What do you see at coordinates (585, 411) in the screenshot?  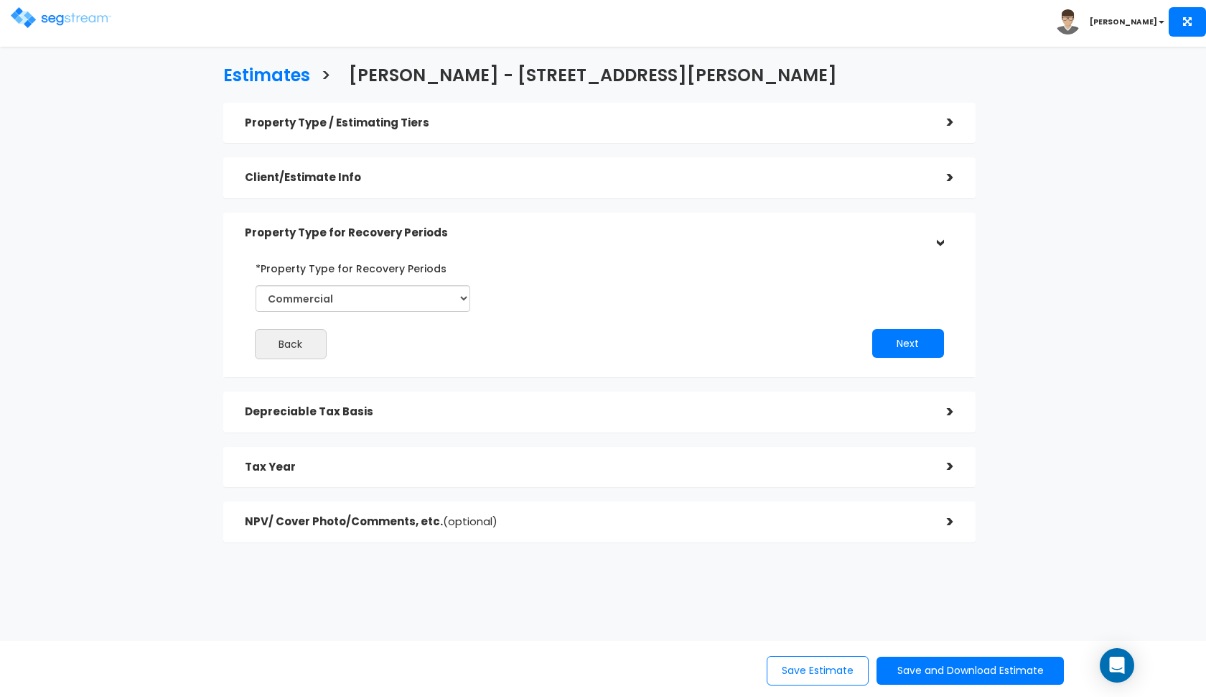 I see `h5: Depreciable Tax Basis` at bounding box center [585, 411].